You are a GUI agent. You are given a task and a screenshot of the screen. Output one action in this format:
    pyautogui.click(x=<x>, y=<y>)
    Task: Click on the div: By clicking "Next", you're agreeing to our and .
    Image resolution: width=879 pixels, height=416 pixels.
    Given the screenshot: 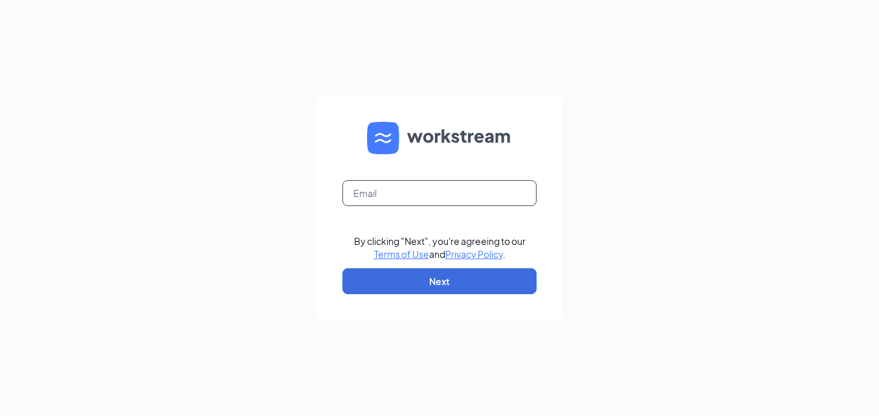 What is the action you would take?
    pyautogui.click(x=440, y=247)
    